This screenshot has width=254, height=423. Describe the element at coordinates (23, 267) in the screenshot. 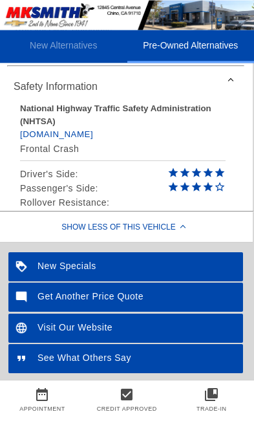

I see `img: ic_loyalty_white_24dp_2x.png` at that location.